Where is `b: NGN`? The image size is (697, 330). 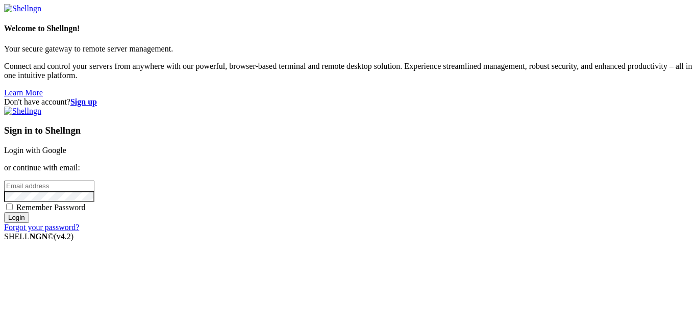 b: NGN is located at coordinates (39, 236).